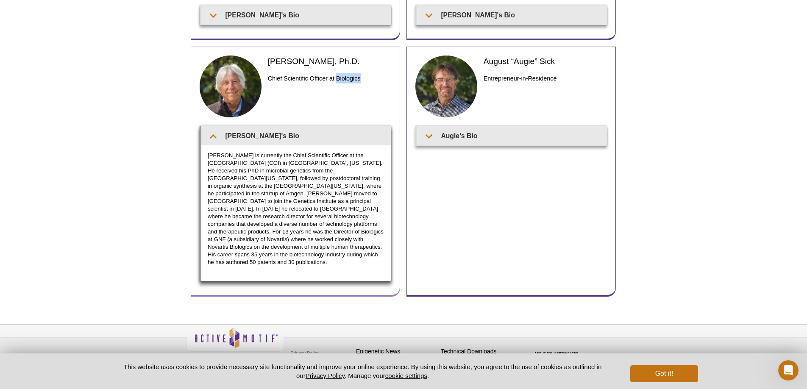 The height and width of the screenshot is (389, 807). I want to click on a: ABOUT SSL CERTIFICATES, so click(556, 353).